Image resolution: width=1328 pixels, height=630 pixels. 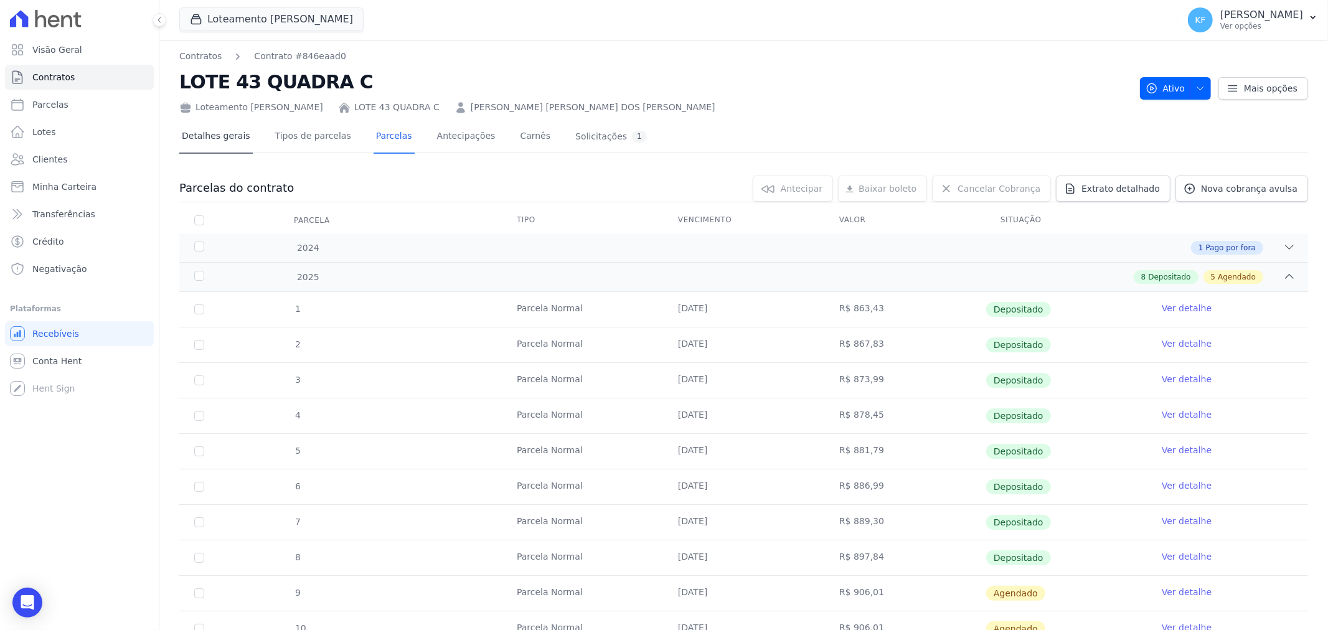 What do you see at coordinates (50, 105) in the screenshot?
I see `span: Parcelas` at bounding box center [50, 105].